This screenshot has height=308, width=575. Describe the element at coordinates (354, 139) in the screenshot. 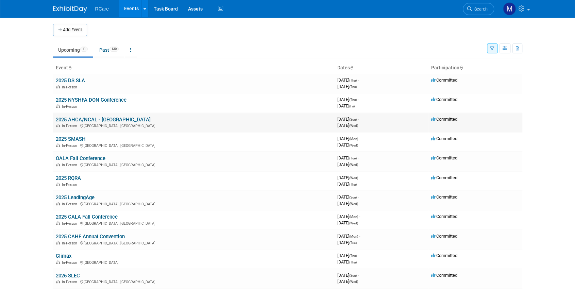

I see `span: (Mon)` at that location.